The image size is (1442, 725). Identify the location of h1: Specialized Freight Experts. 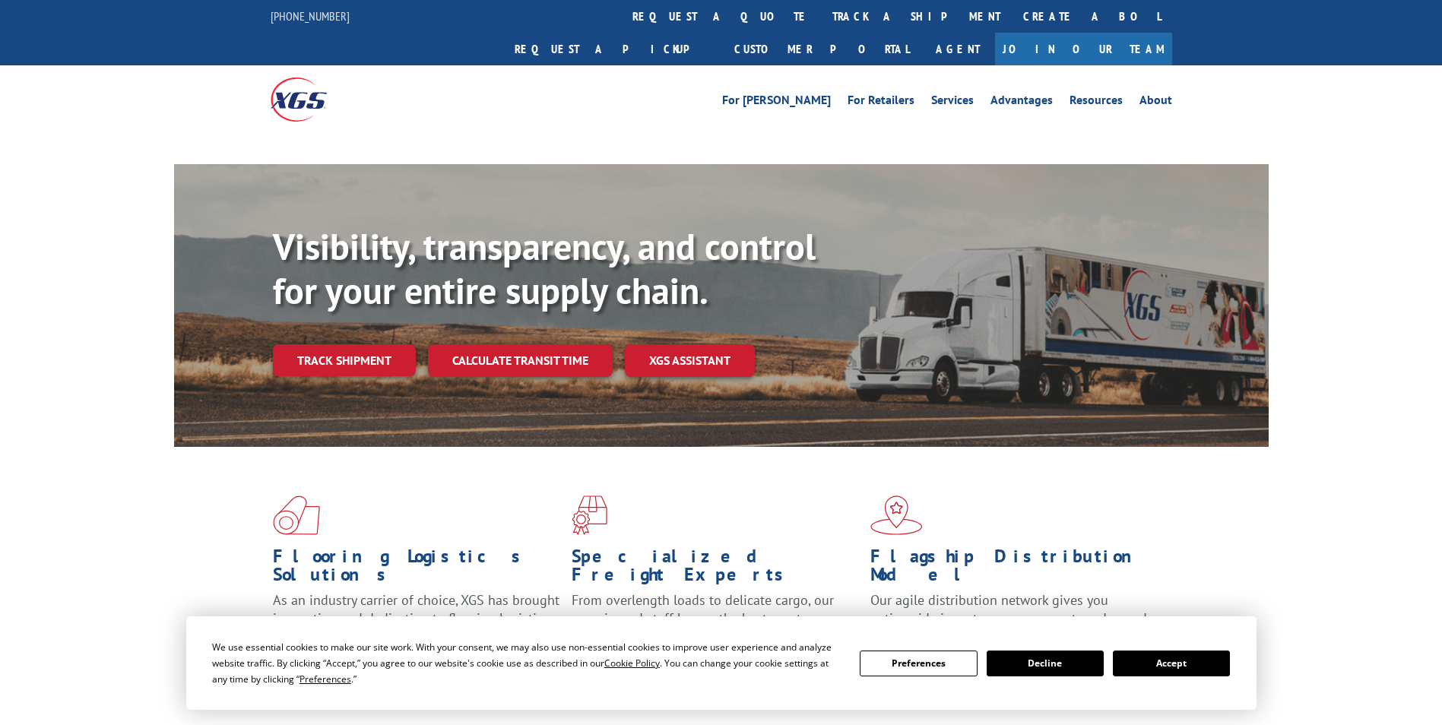
(715, 569).